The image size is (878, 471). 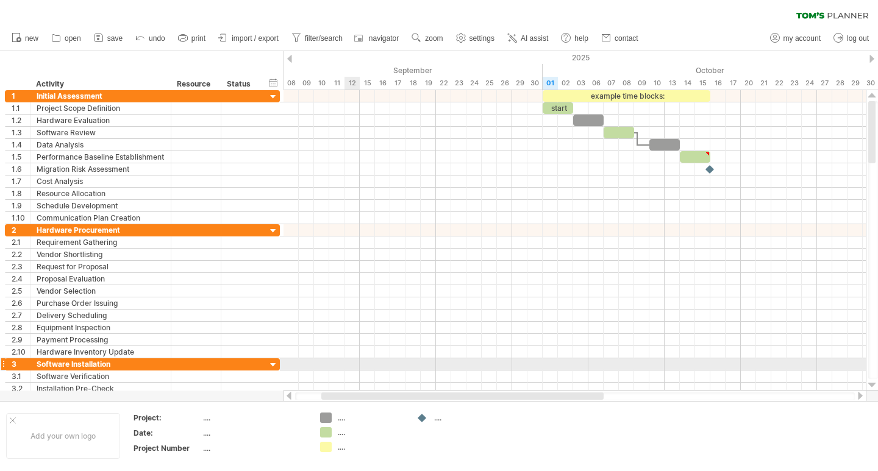 What do you see at coordinates (101, 181) in the screenshot?
I see `div: Cost Analysis` at bounding box center [101, 181].